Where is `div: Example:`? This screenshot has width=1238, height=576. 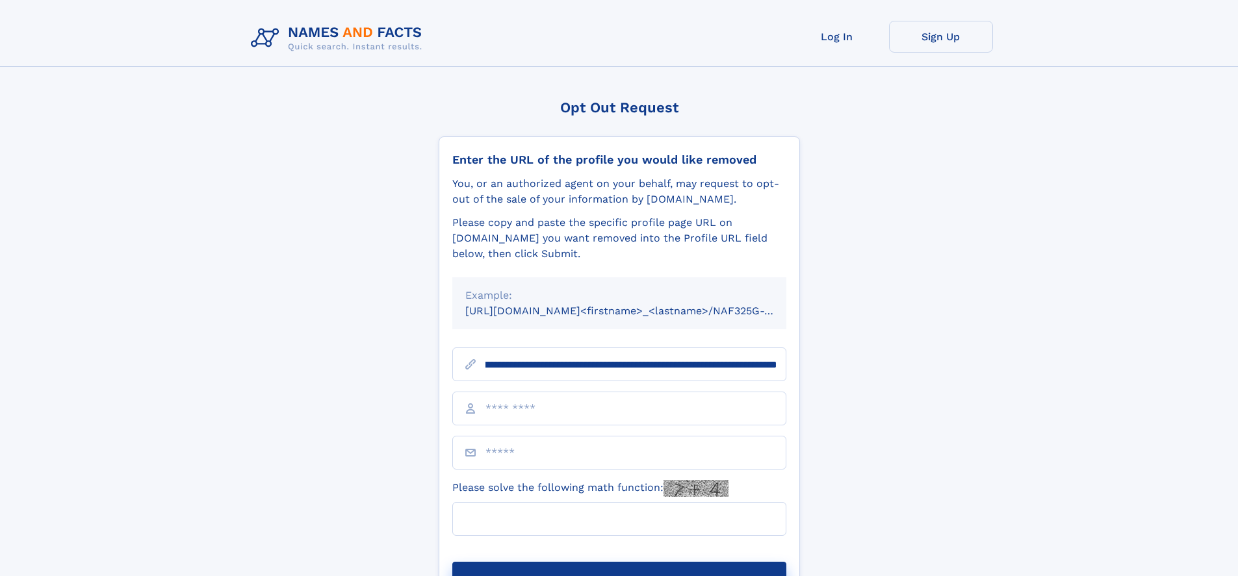 div: Example: is located at coordinates (619, 296).